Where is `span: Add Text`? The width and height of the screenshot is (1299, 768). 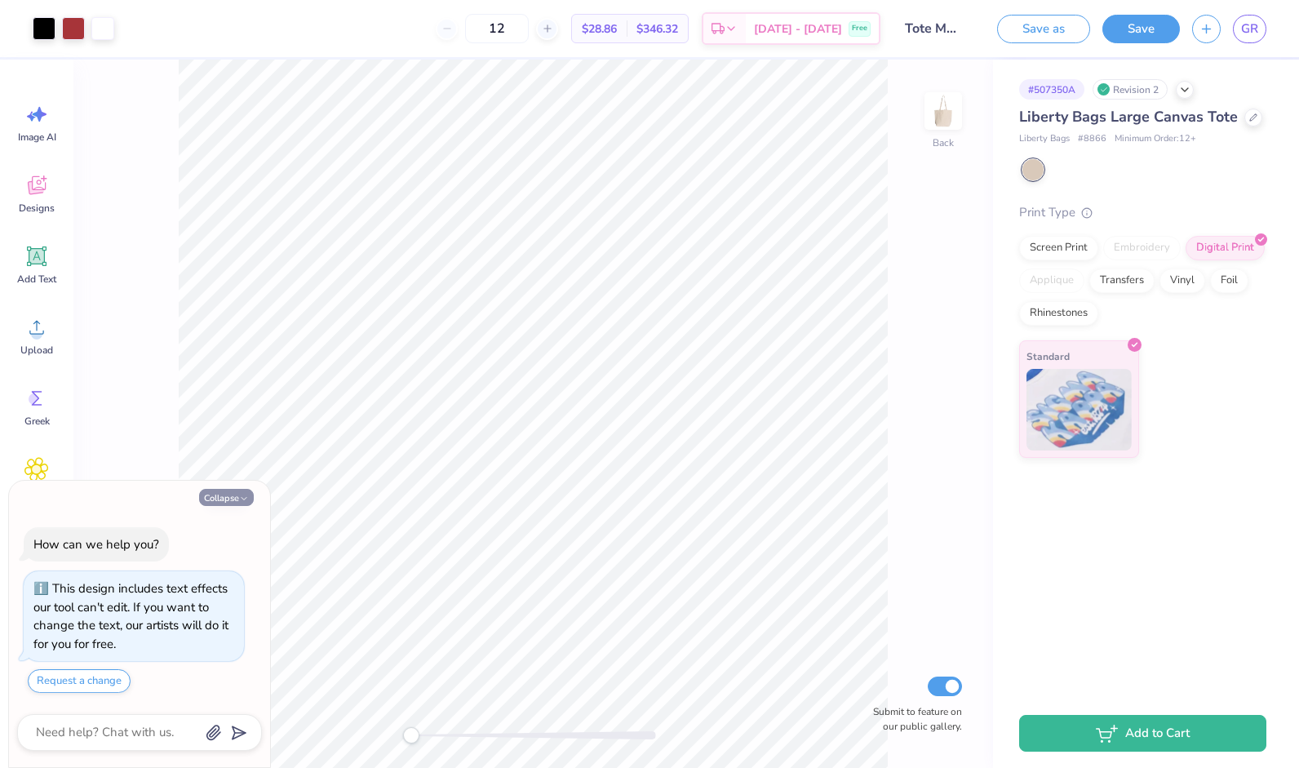 span: Add Text is located at coordinates (37, 279).